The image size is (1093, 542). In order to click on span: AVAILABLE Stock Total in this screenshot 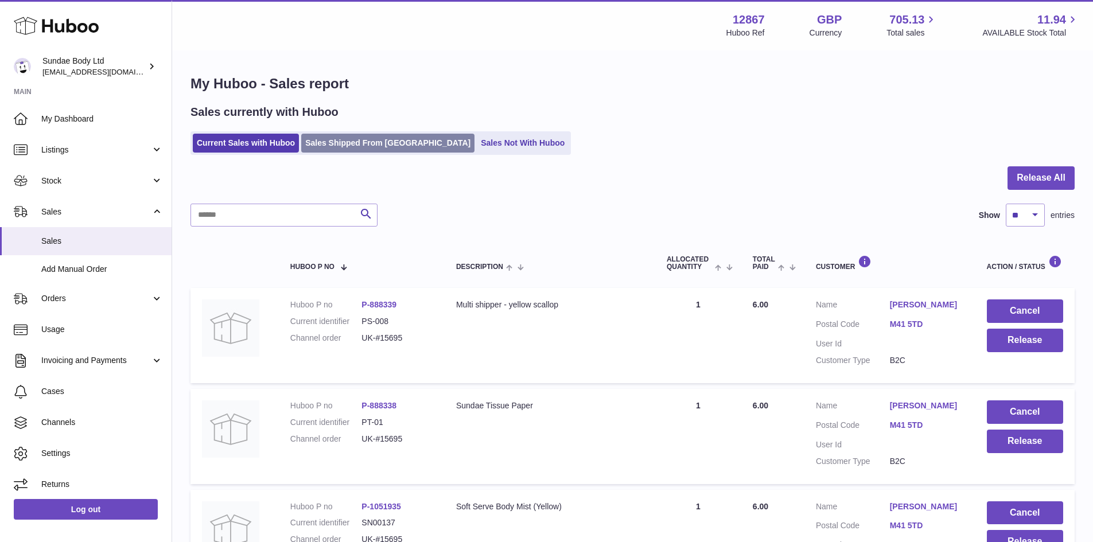, I will do `click(1031, 33)`.